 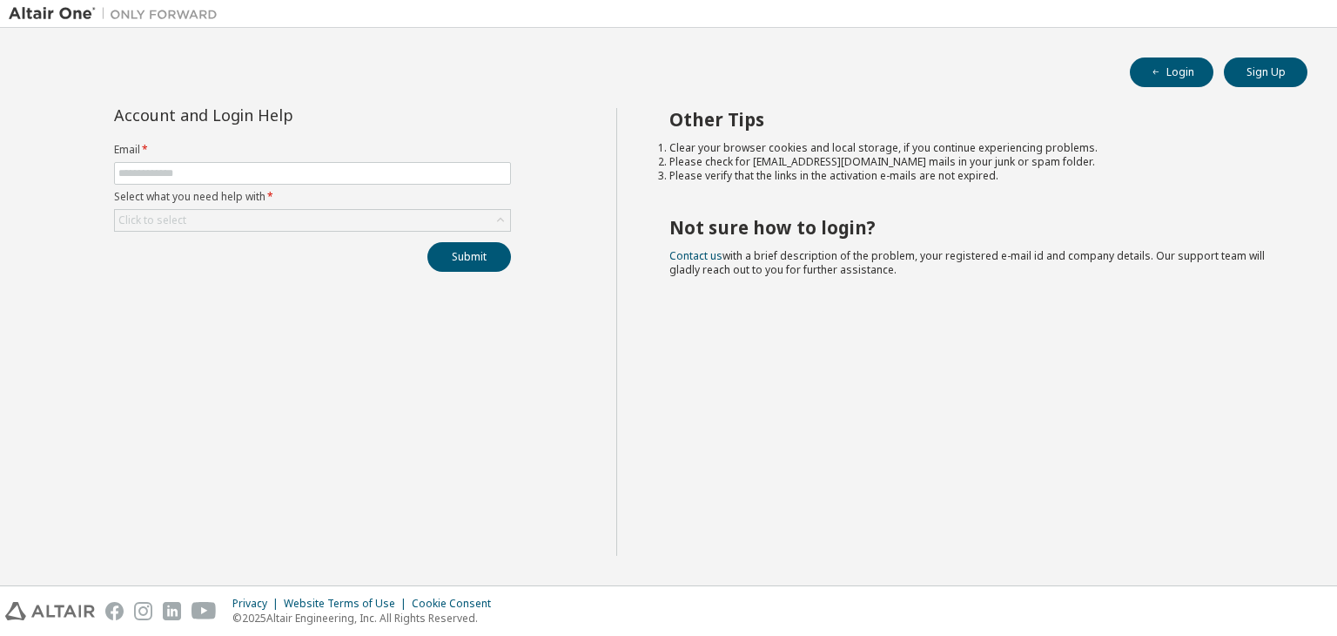 What do you see at coordinates (114, 610) in the screenshot?
I see `img: facebook.svg` at bounding box center [114, 610].